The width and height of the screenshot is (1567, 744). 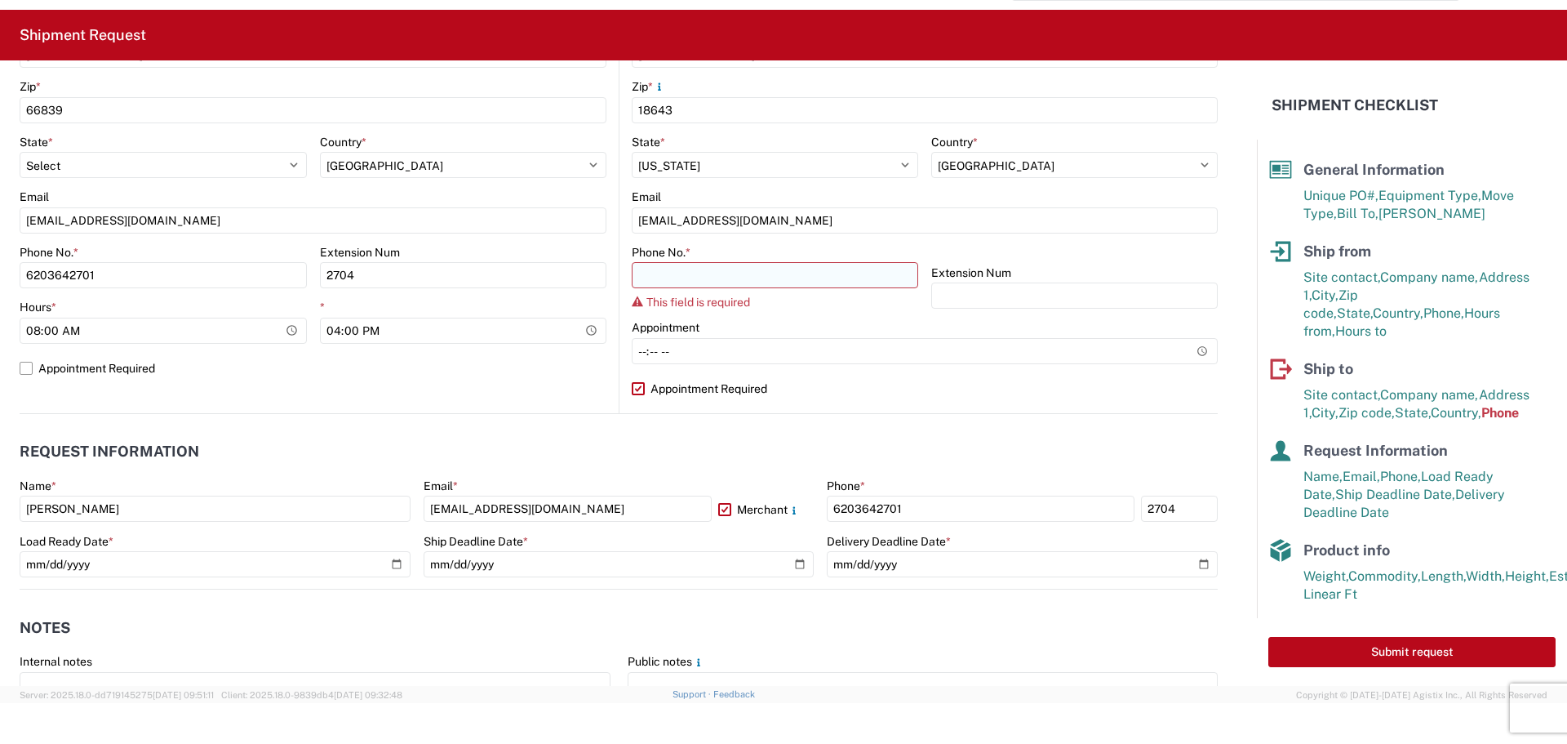 I want to click on span: Server: 2025.18.0-dd719145275, so click(x=117, y=695).